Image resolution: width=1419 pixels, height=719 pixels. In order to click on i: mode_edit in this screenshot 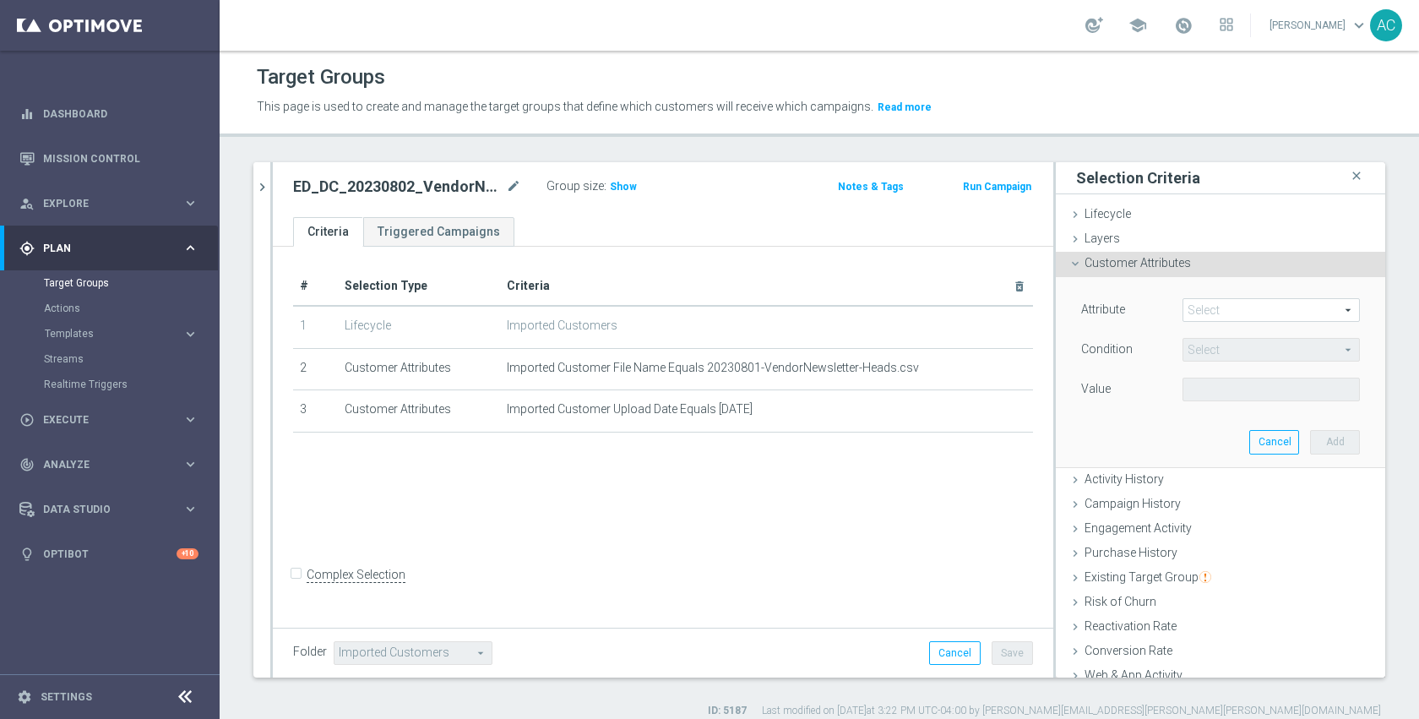, I will do `click(513, 187)`.